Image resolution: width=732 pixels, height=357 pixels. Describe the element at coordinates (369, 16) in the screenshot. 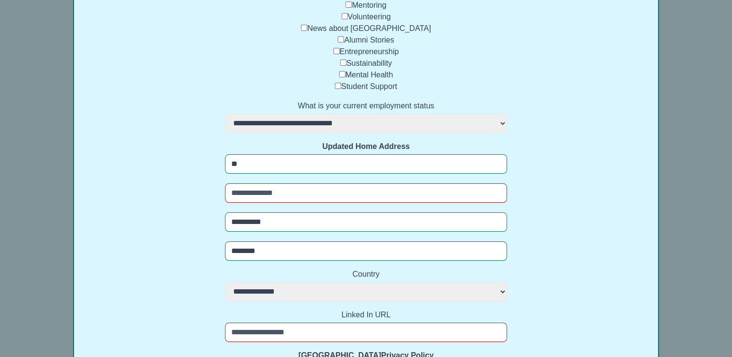

I see `label: Volunteering` at that location.